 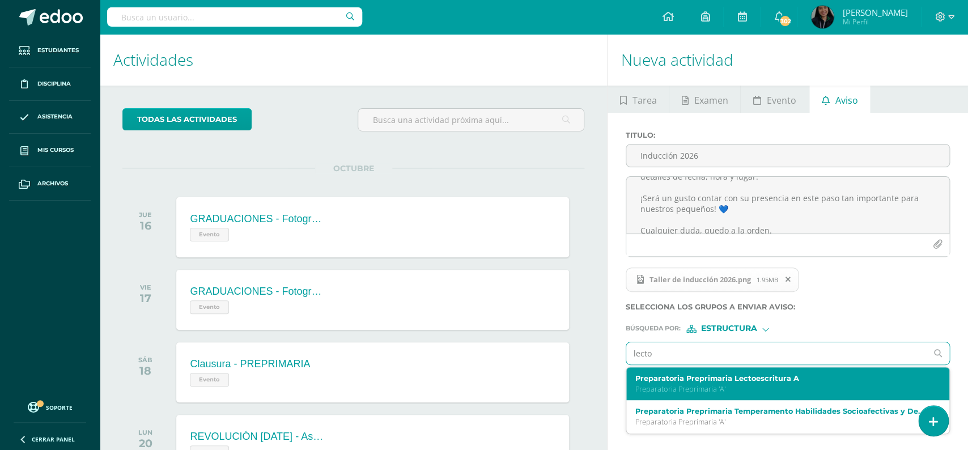 I want to click on a: Disciplina, so click(x=50, y=84).